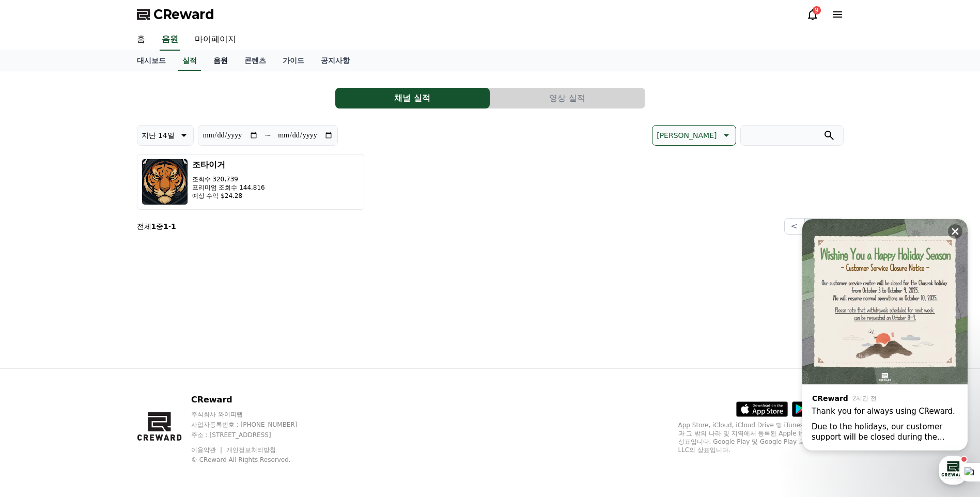  I want to click on a: 대화, so click(101, 340).